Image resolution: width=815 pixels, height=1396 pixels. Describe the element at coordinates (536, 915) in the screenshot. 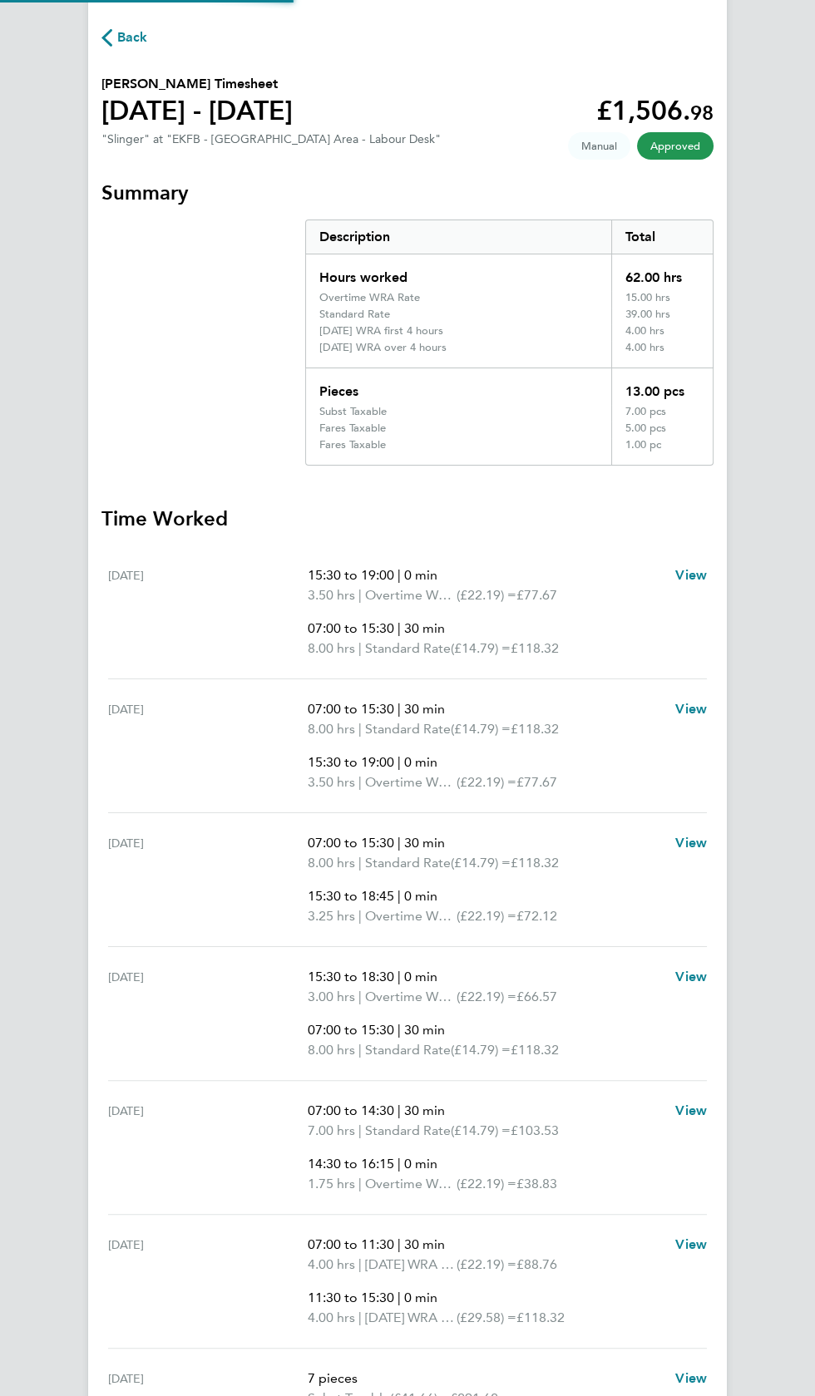

I see `span: £72.12` at that location.